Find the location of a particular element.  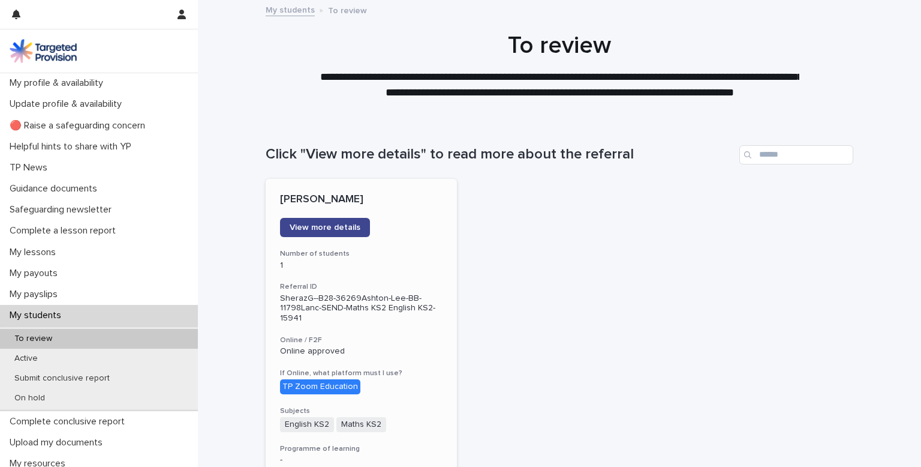

span: View more details is located at coordinates (325, 227).